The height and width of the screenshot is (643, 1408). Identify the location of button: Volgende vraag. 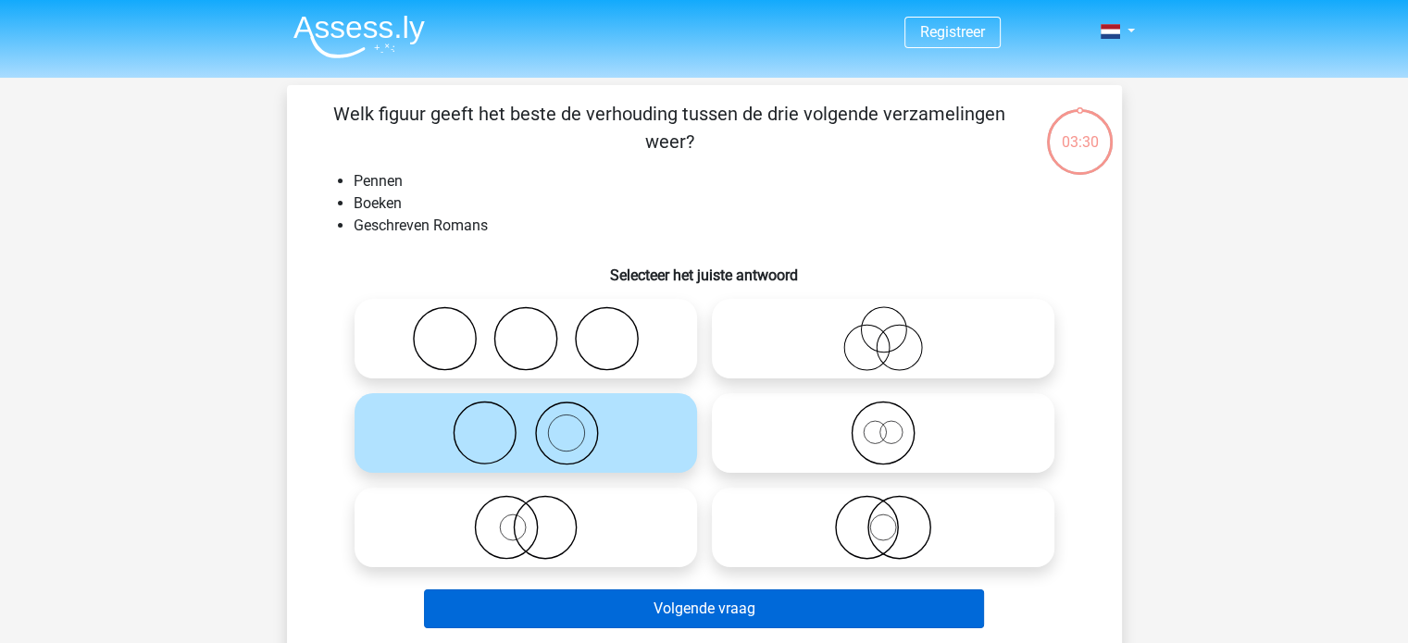
(704, 609).